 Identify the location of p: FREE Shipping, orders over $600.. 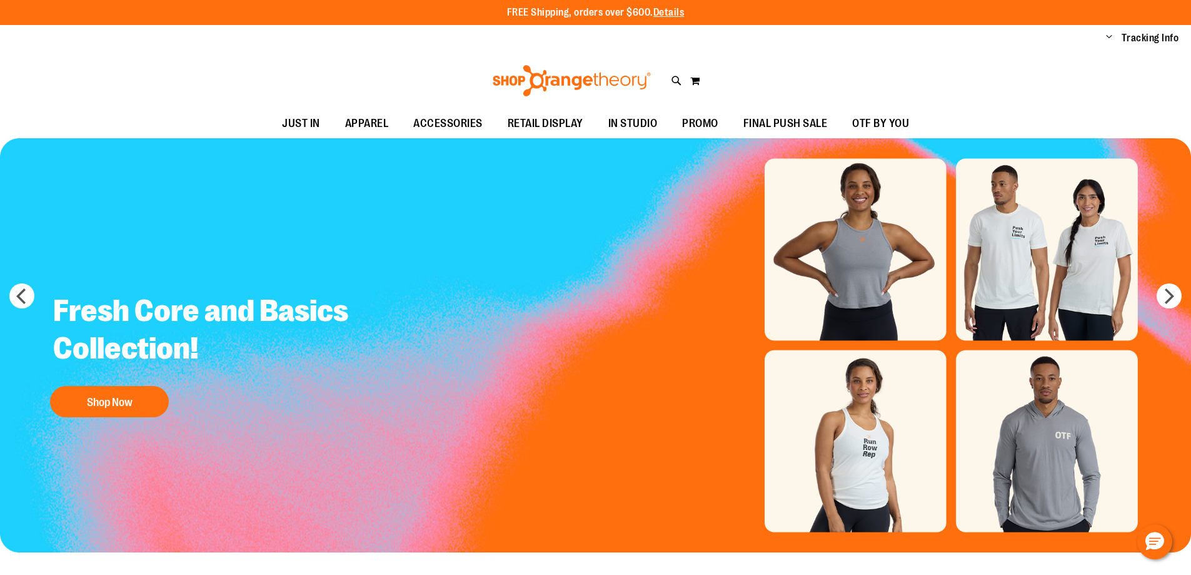
(596, 13).